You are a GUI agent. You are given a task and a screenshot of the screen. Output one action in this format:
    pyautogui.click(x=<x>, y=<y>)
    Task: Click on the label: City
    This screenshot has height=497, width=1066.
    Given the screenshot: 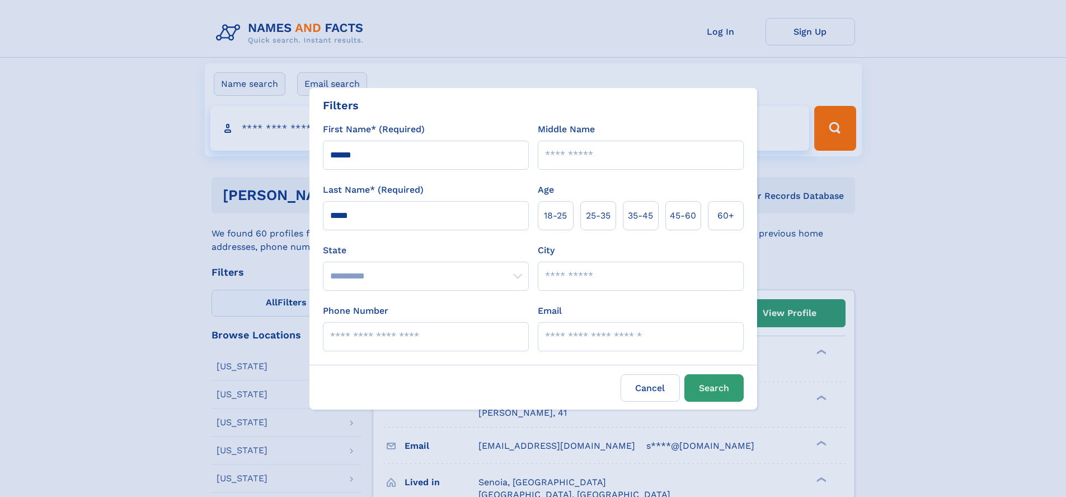 What is the action you would take?
    pyautogui.click(x=546, y=250)
    